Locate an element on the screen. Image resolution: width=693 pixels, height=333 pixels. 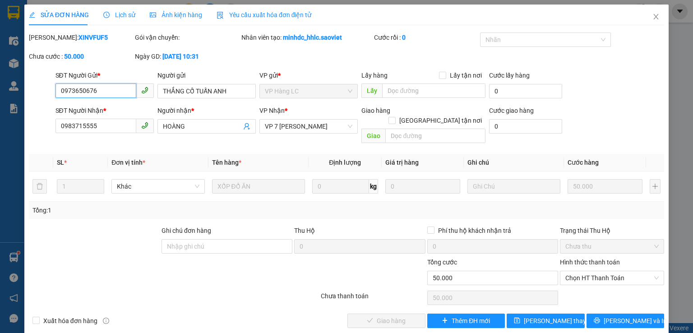
button: plus is located at coordinates (655, 186).